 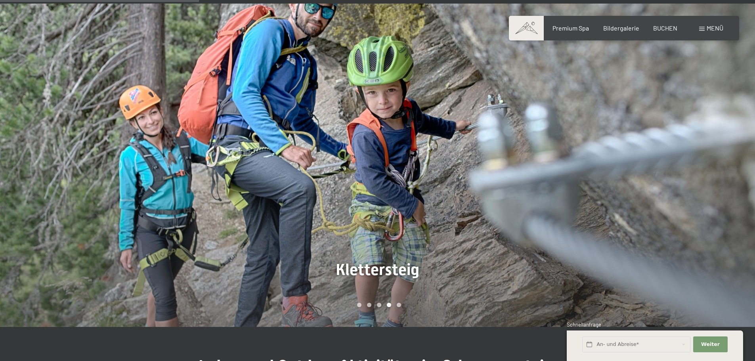 What do you see at coordinates (571, 28) in the screenshot?
I see `a: Premium Spa` at bounding box center [571, 28].